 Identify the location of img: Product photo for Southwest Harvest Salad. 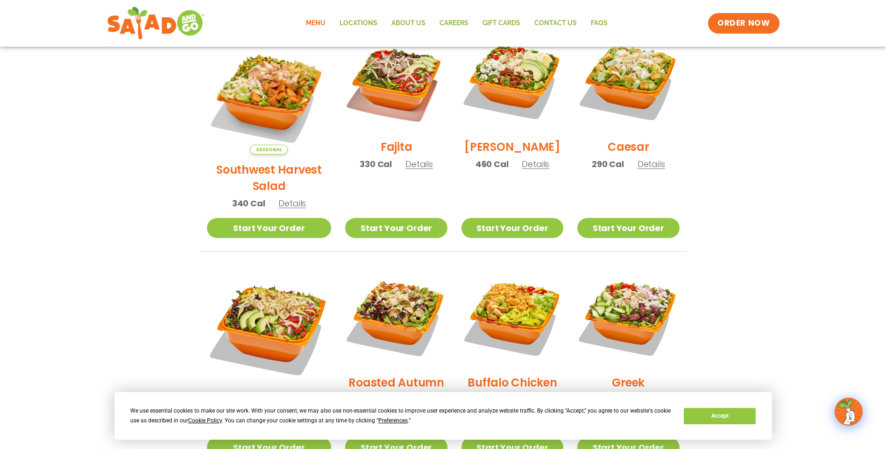
(269, 92).